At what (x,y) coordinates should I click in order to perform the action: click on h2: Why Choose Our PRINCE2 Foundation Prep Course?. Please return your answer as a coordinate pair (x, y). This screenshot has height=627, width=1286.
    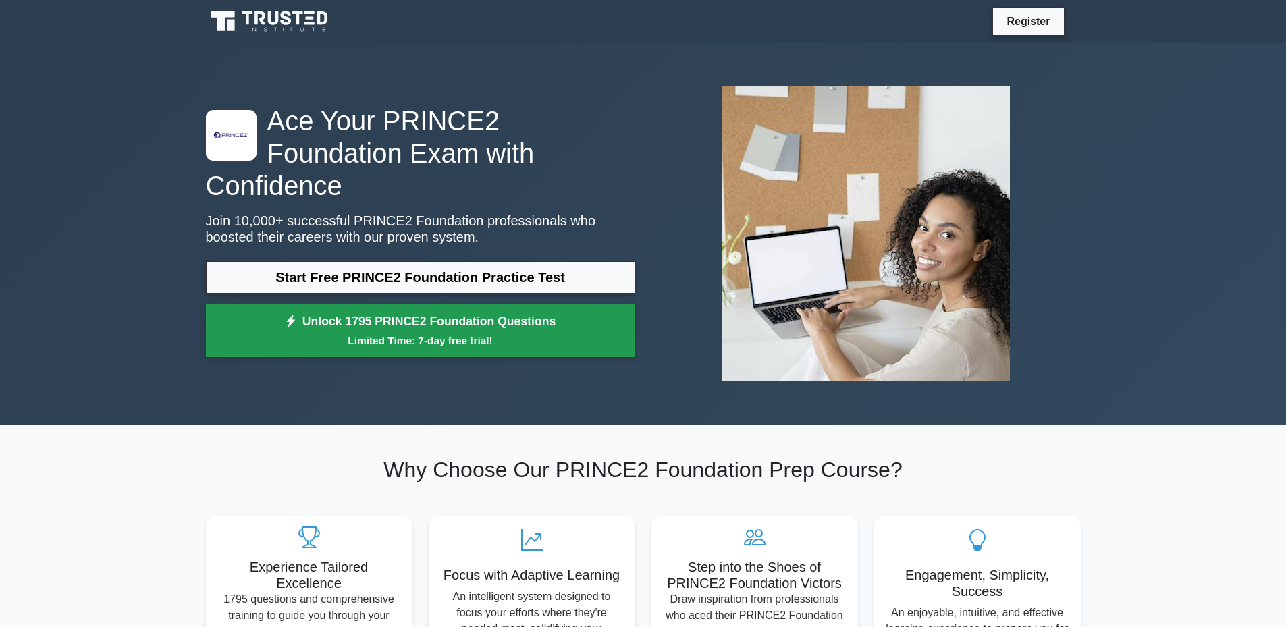
    Looking at the image, I should click on (643, 470).